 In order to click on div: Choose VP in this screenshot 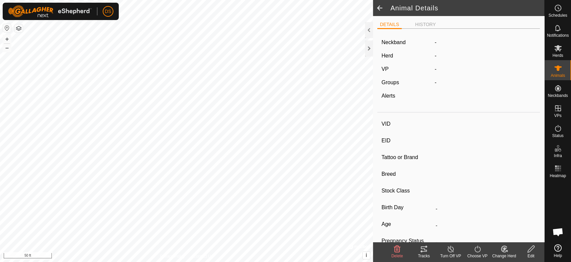, I will do `click(477, 256)`.